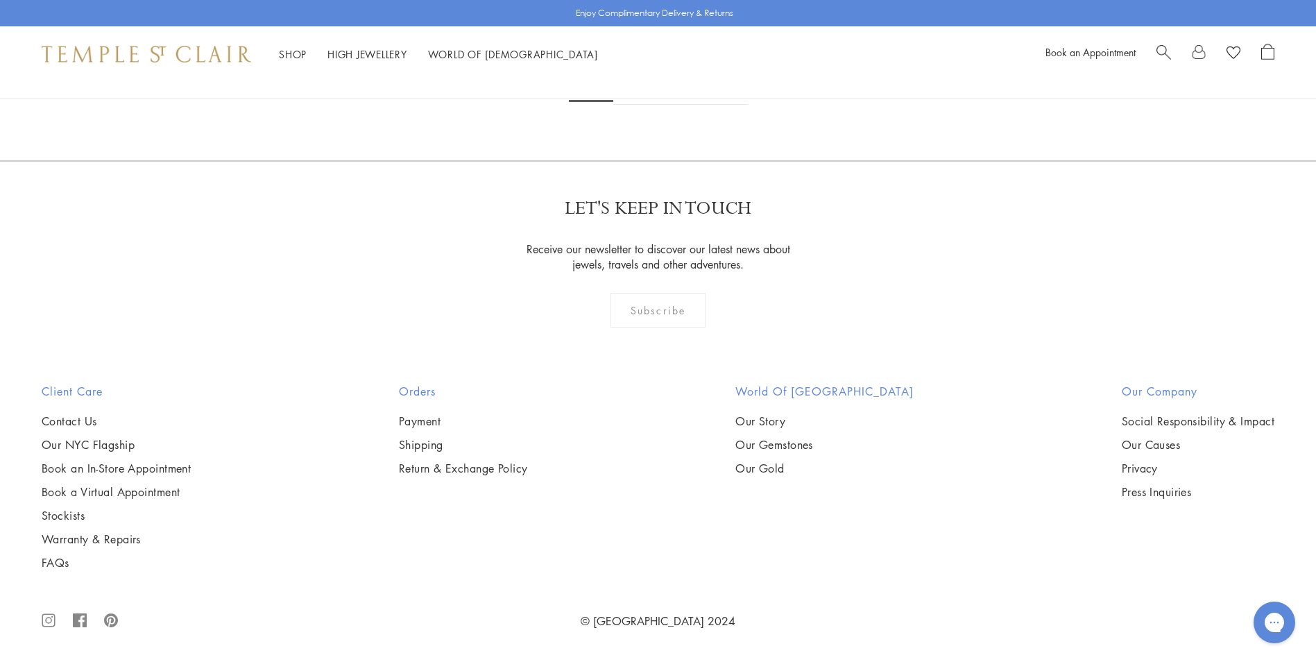 This screenshot has width=1316, height=662. I want to click on p: Enjoy Complimentary Delivery & Returns, so click(654, 13).